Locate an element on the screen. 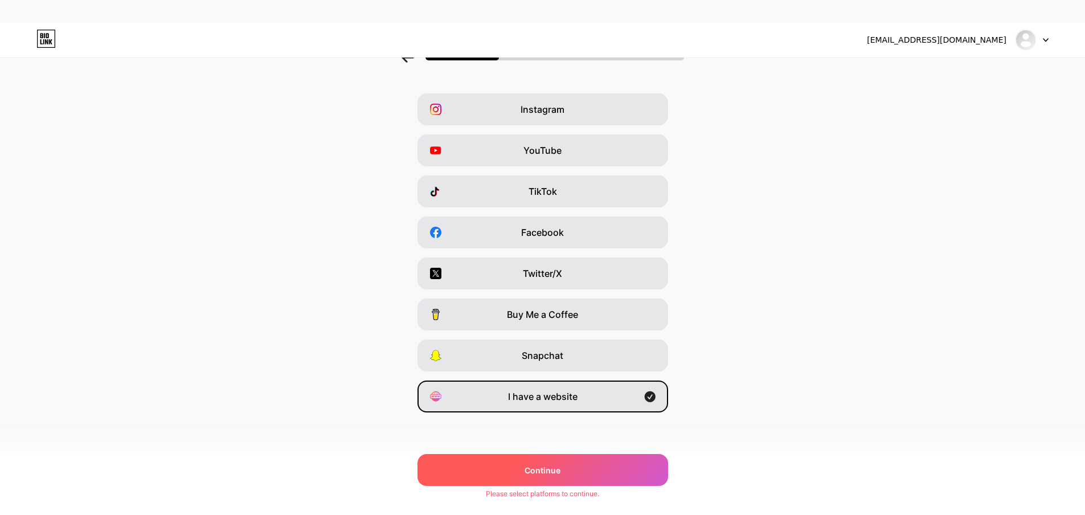 Image resolution: width=1085 pixels, height=515 pixels. span: I have a website is located at coordinates (543, 397).